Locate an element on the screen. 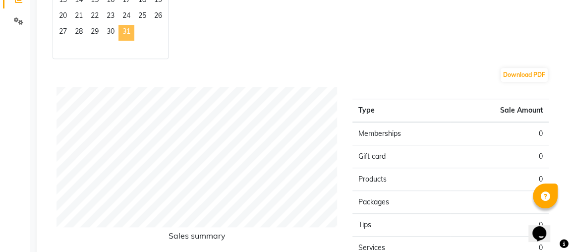  div: Tuesday, October 21, 2025 is located at coordinates (79, 17).